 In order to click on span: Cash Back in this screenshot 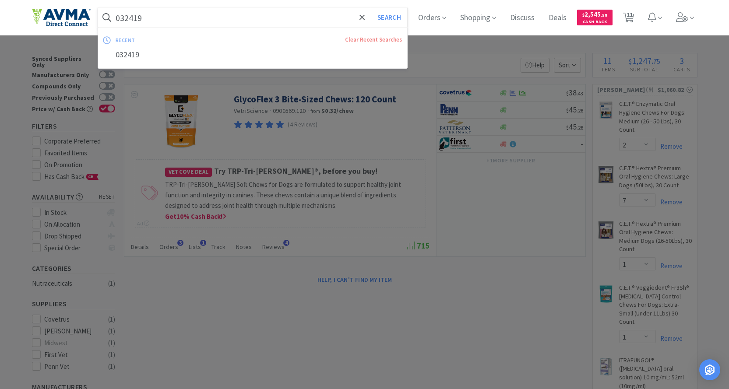, I will do `click(595, 22)`.